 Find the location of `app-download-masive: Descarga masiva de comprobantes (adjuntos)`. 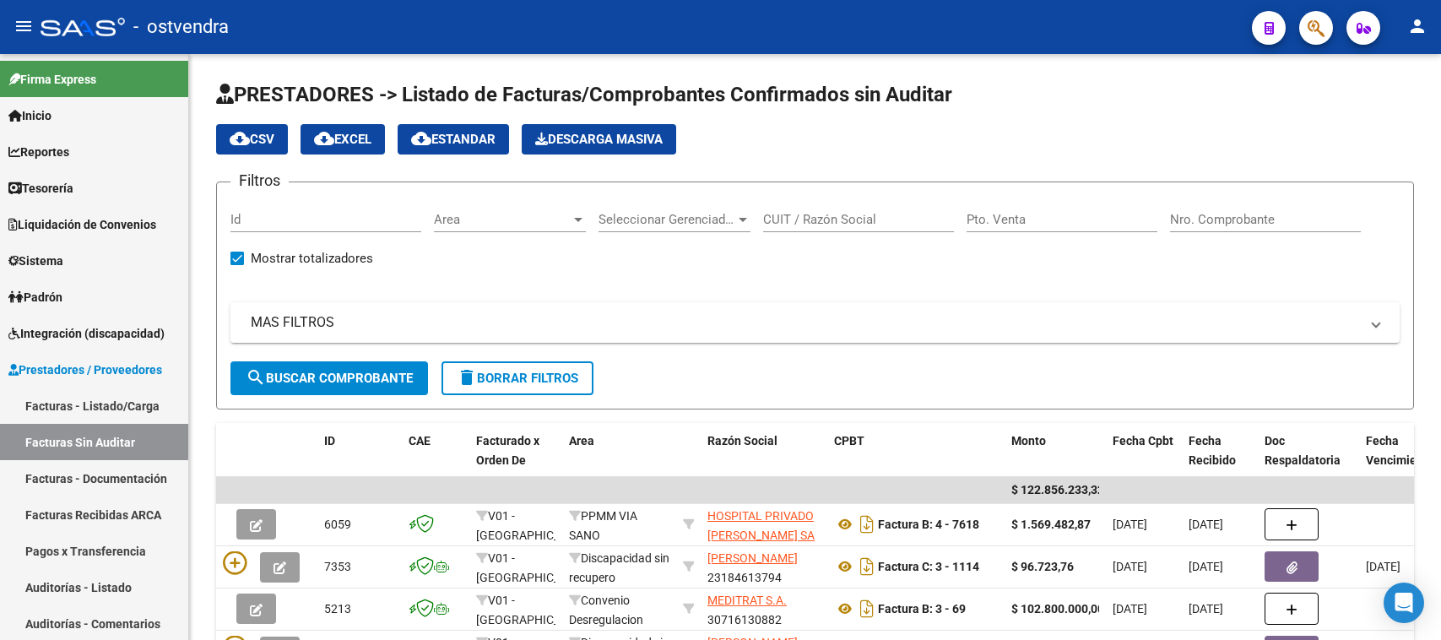

app-download-masive: Descarga masiva de comprobantes (adjuntos) is located at coordinates (598, 139).